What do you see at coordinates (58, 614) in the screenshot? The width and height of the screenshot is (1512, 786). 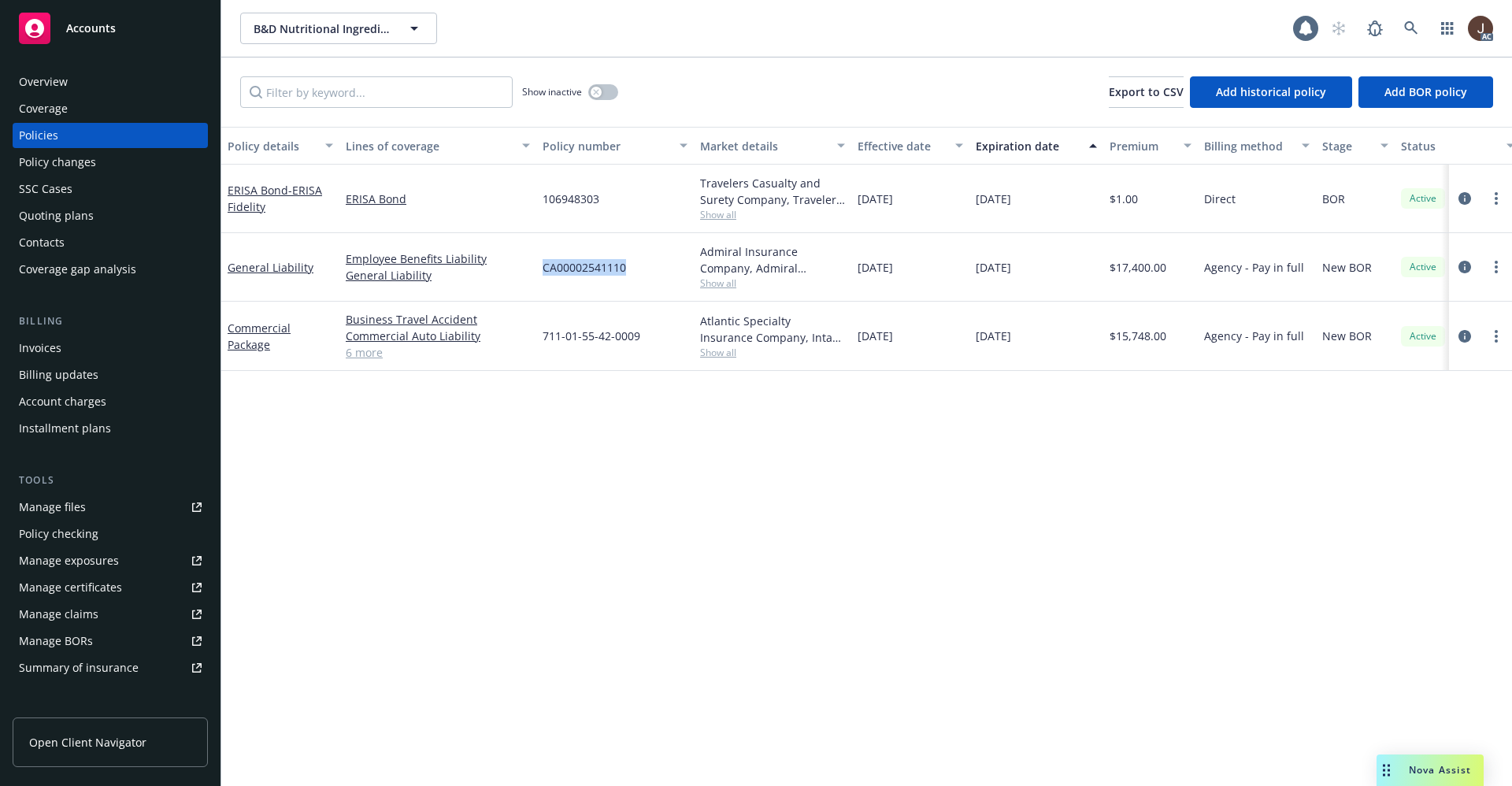 I see `div: Manage claims` at bounding box center [58, 614].